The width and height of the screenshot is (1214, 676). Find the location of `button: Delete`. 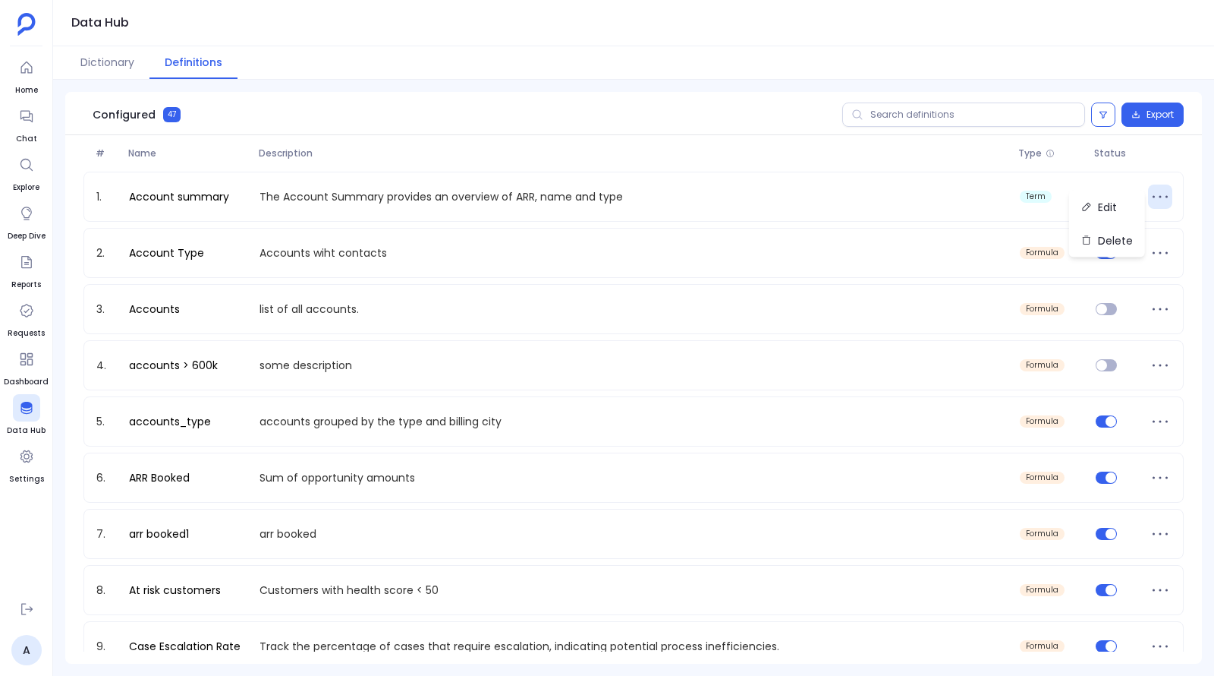

button: Delete is located at coordinates (1107, 241).